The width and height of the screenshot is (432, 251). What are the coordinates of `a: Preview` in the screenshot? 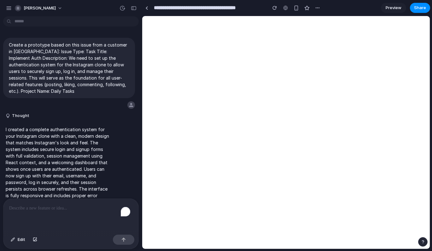 It's located at (393, 8).